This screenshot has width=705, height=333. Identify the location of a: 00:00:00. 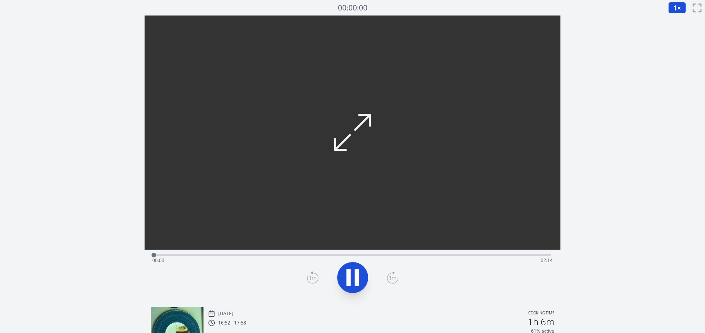
(353, 8).